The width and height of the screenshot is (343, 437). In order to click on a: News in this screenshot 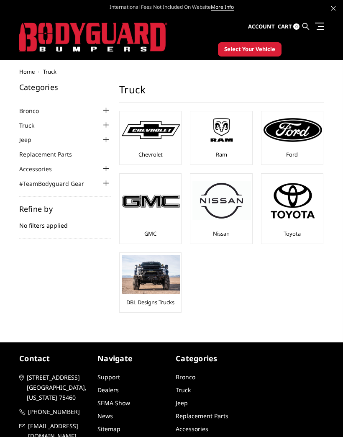, I will do `click(105, 415)`.